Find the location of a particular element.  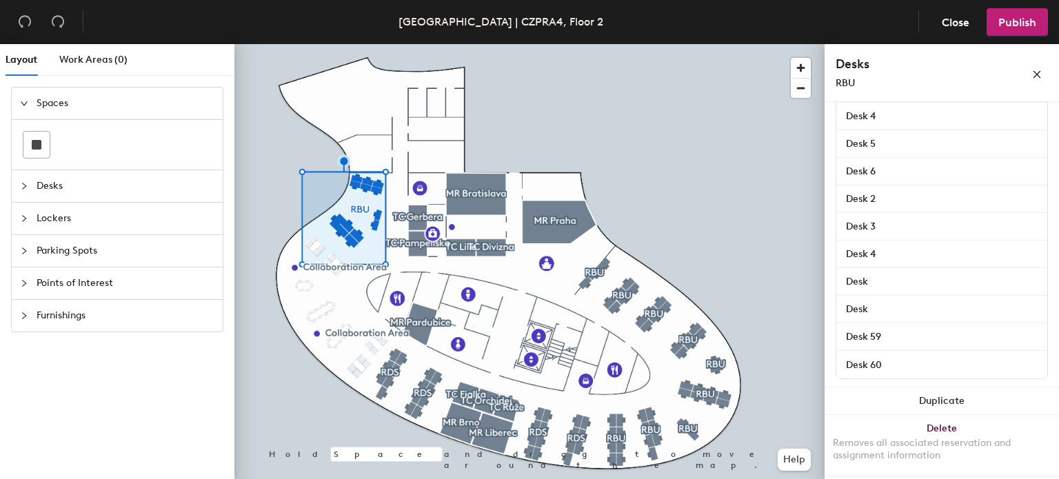

span: expanded is located at coordinates (24, 103).